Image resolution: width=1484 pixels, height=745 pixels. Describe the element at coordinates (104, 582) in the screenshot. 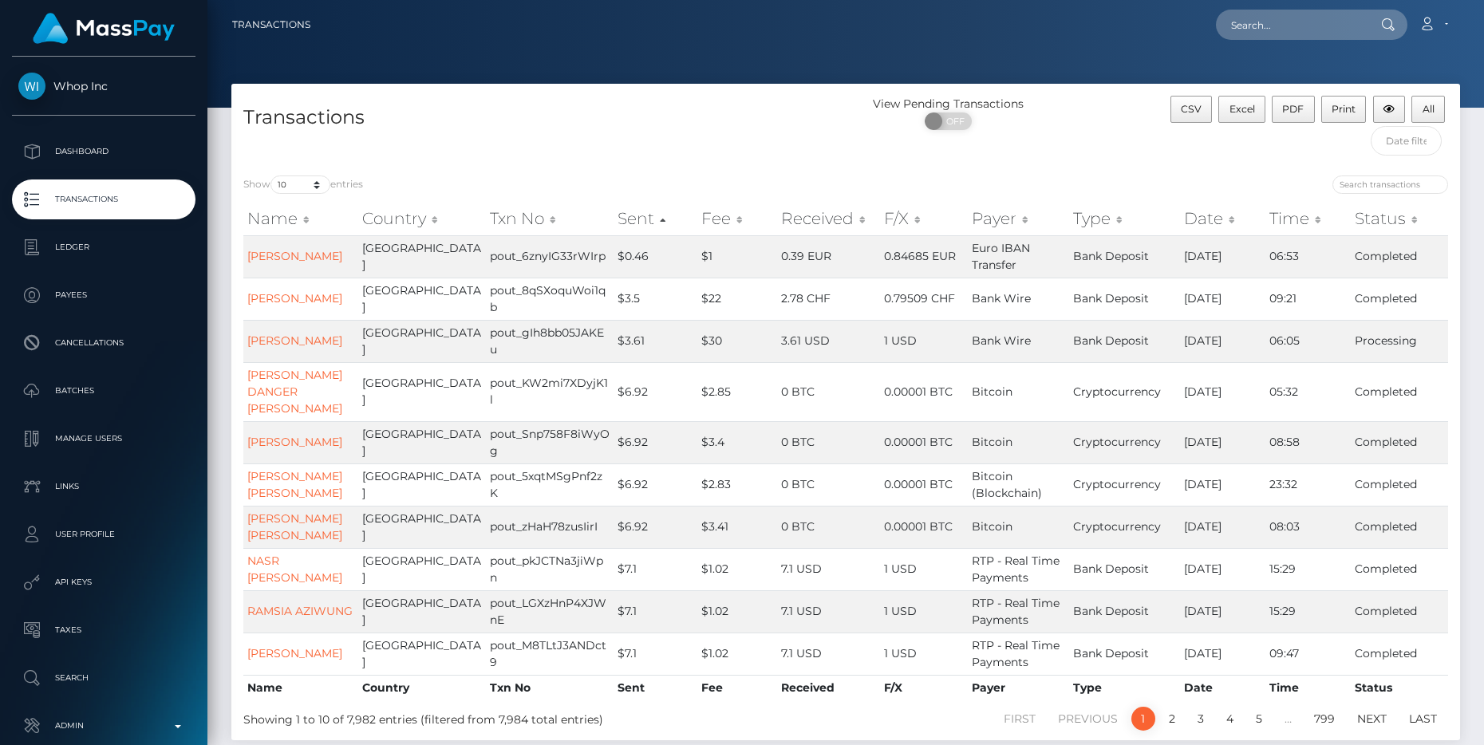

I see `p: API Keys` at that location.